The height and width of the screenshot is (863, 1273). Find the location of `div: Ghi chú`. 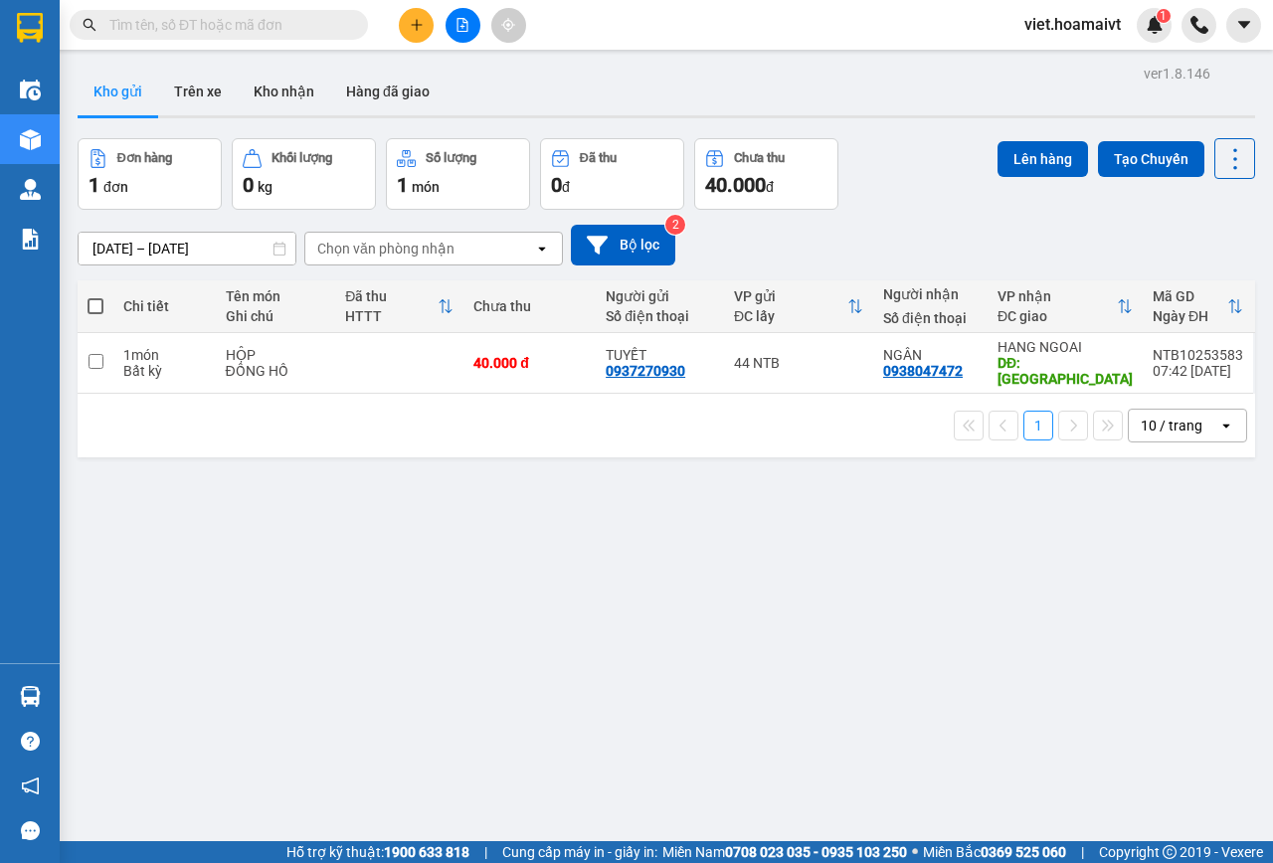

div: Ghi chú is located at coordinates (275, 316).